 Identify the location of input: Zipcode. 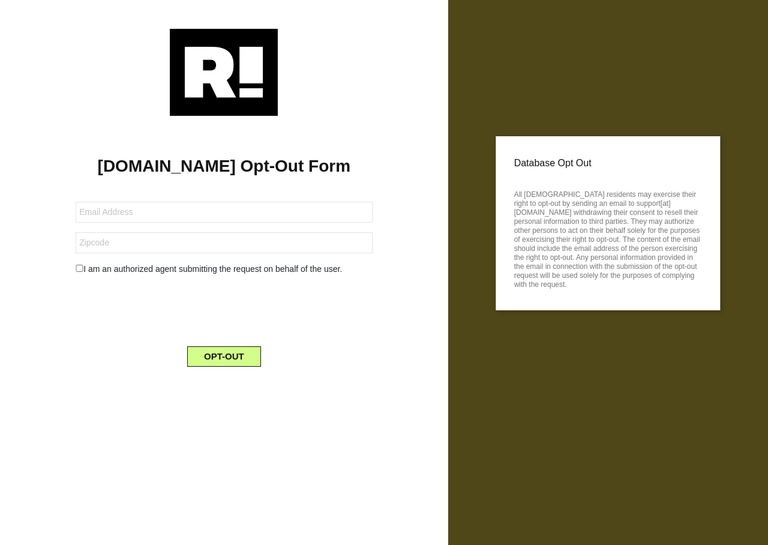
(224, 242).